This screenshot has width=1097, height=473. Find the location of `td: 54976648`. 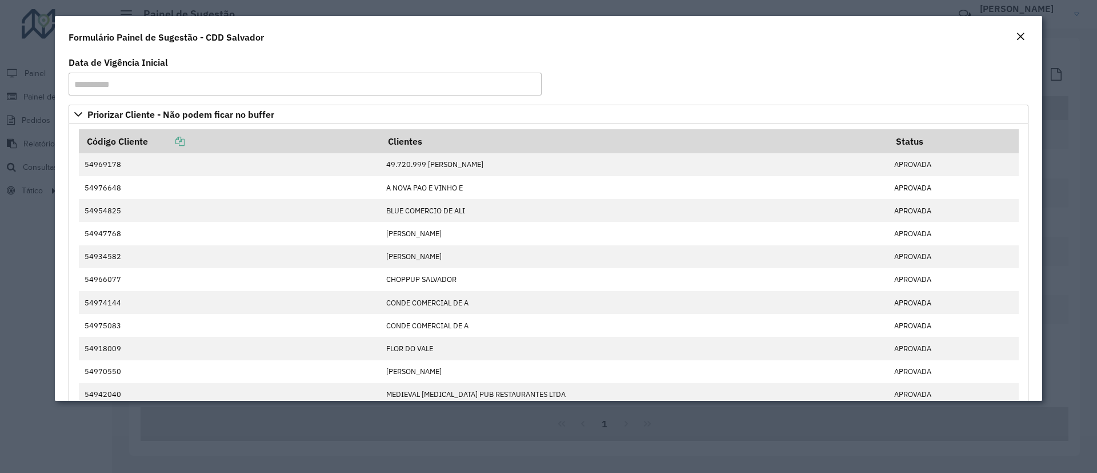

td: 54976648 is located at coordinates (230, 187).